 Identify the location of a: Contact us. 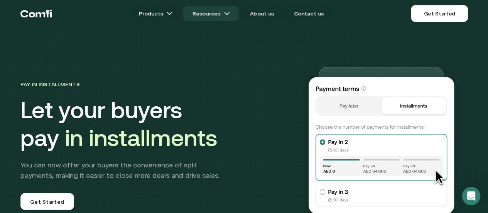
(309, 14).